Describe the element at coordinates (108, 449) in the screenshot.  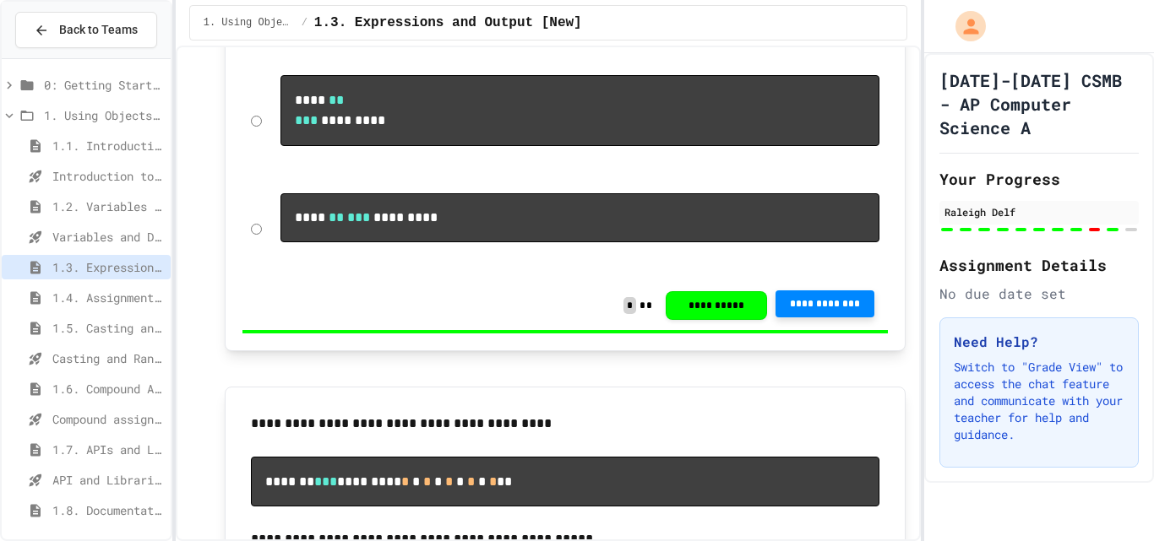
I see `span: 1.7. APIs and Libraries` at that location.